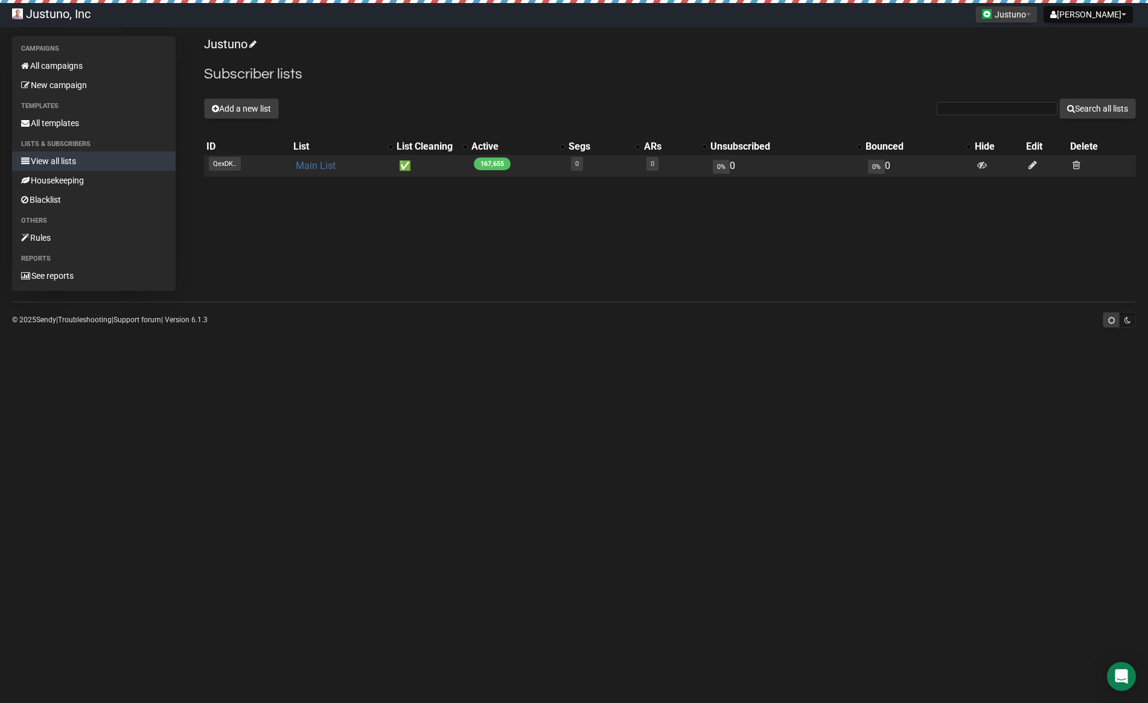  Describe the element at coordinates (94, 221) in the screenshot. I see `li: Others` at that location.